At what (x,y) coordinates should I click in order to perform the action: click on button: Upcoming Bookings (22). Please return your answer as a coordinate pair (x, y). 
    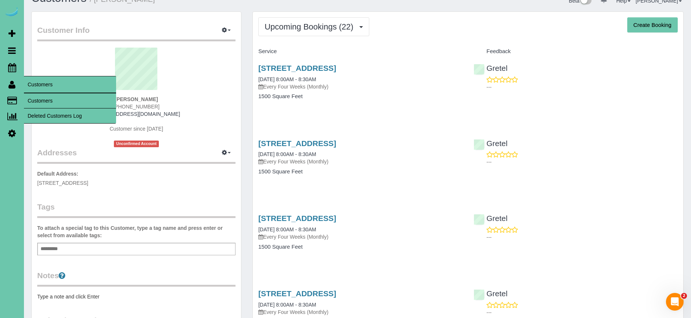
    Looking at the image, I should click on (314, 27).